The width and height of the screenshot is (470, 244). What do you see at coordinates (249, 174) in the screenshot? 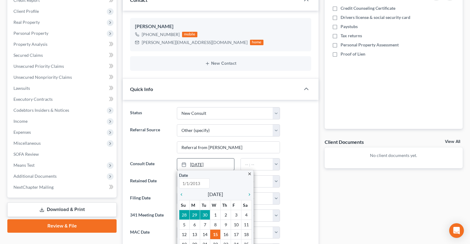
I see `a: close` at bounding box center [249, 174].